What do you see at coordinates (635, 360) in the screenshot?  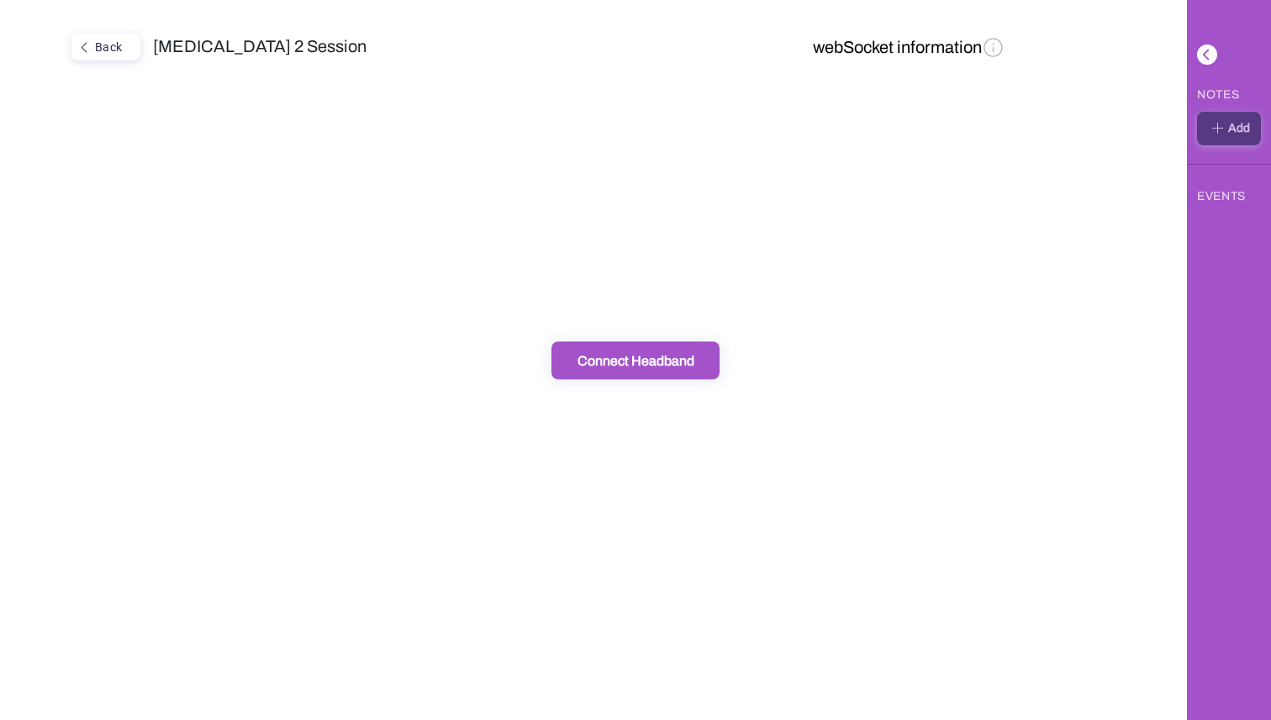 I see `div: Connect Headband` at bounding box center [635, 360].